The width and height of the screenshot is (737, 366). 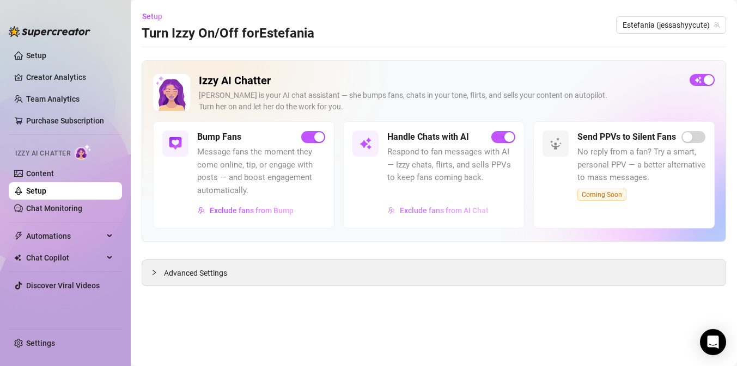 I want to click on a: Settings, so click(x=40, y=344).